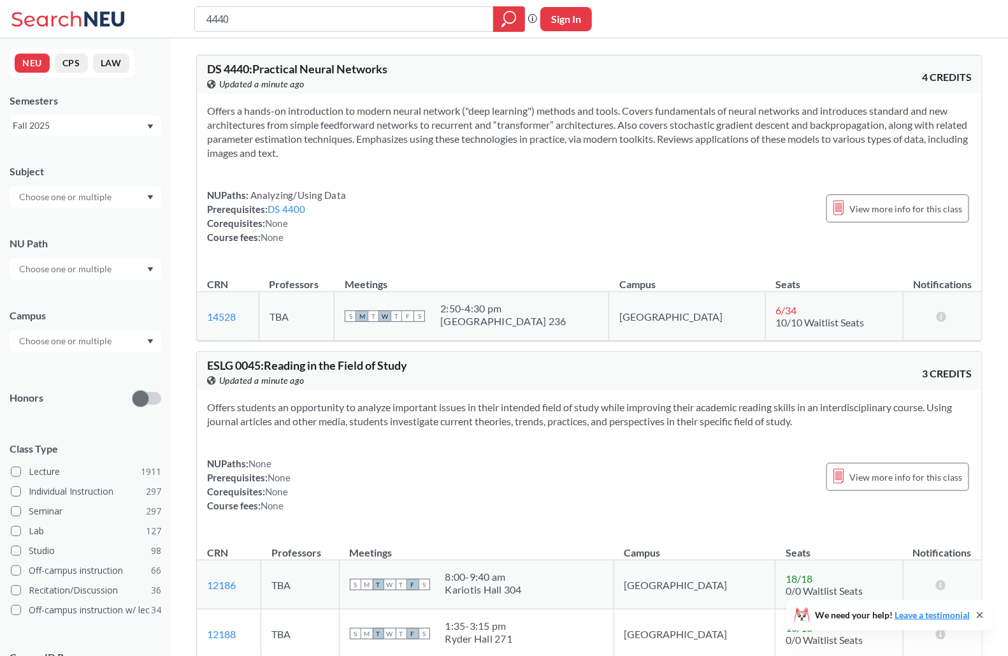 The image size is (1008, 656). Describe the element at coordinates (408, 316) in the screenshot. I see `span: F` at that location.